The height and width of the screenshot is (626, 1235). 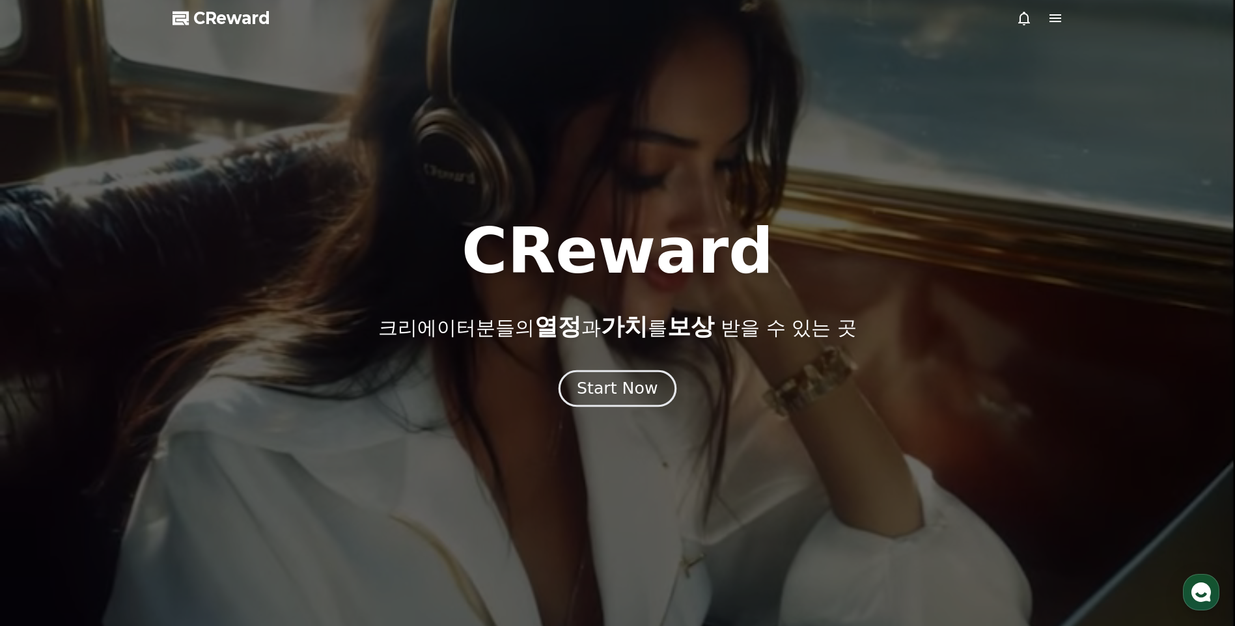 What do you see at coordinates (127, 429) in the screenshot?
I see `a: 대화` at bounding box center [127, 429].